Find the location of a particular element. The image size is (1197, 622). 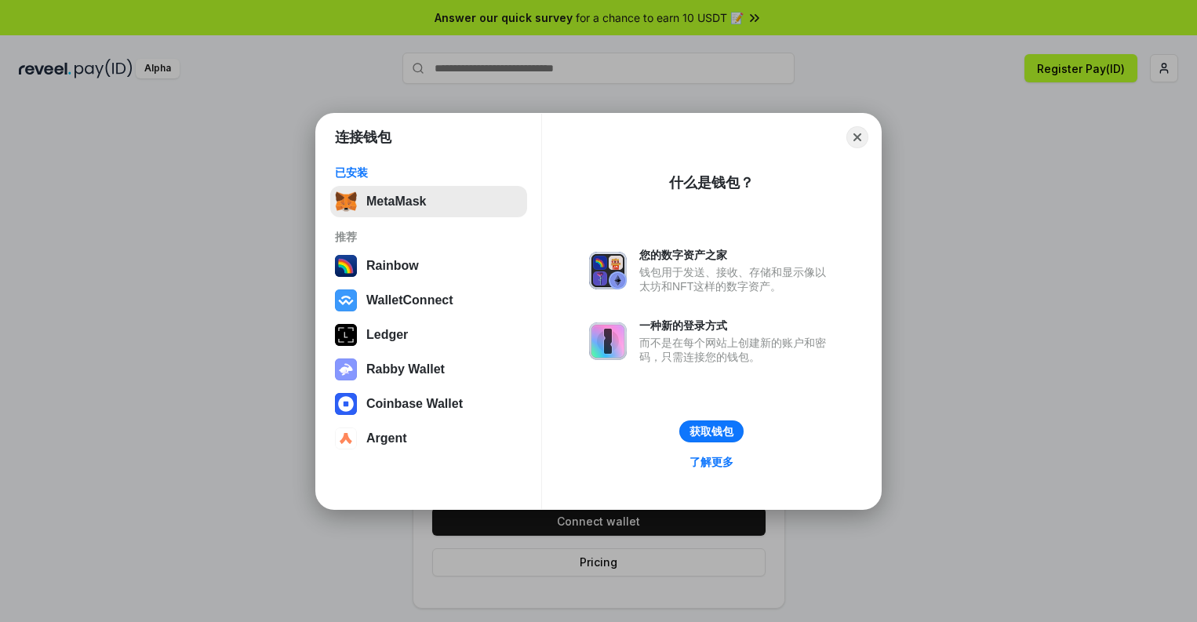

div: 而不是在每个网站上创建新的账户和密码，只需连接您的钱包。 is located at coordinates (737, 350).